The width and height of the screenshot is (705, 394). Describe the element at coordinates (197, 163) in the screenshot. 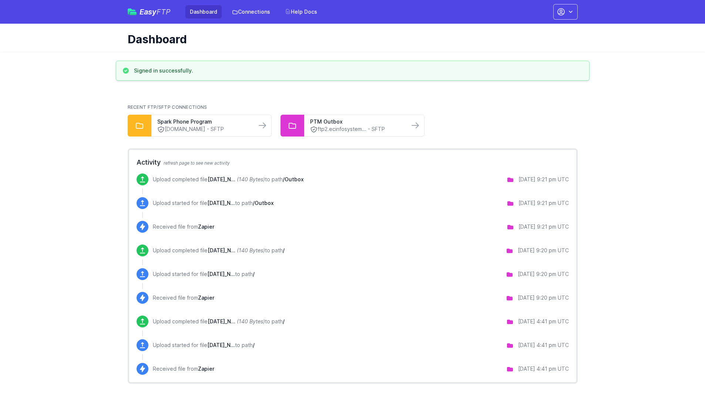

I see `span: refresh page to see new activity` at that location.